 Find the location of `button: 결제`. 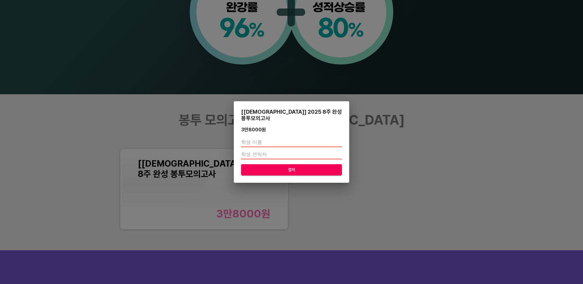

button: 결제 is located at coordinates (292, 170).